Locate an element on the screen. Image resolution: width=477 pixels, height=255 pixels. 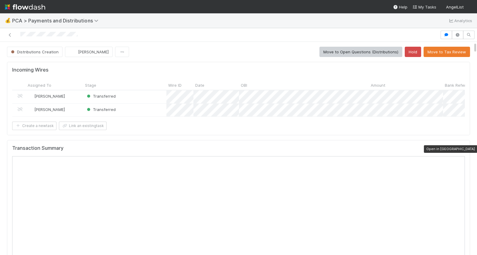
span: Date is located at coordinates (200, 85).